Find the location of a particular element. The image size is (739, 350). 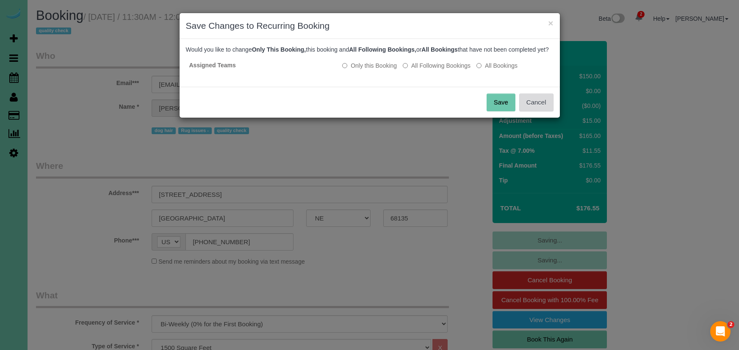

input: All Bookings is located at coordinates (479, 66).